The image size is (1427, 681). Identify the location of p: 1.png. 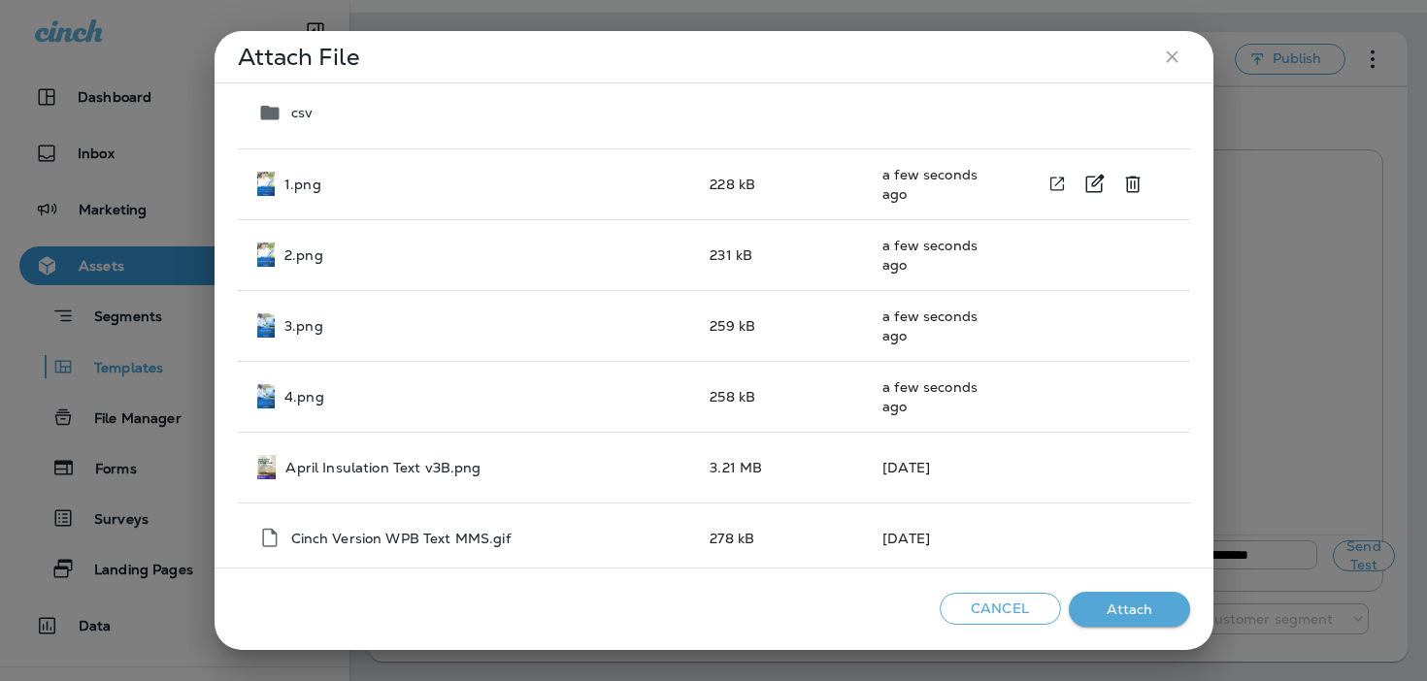
(303, 184).